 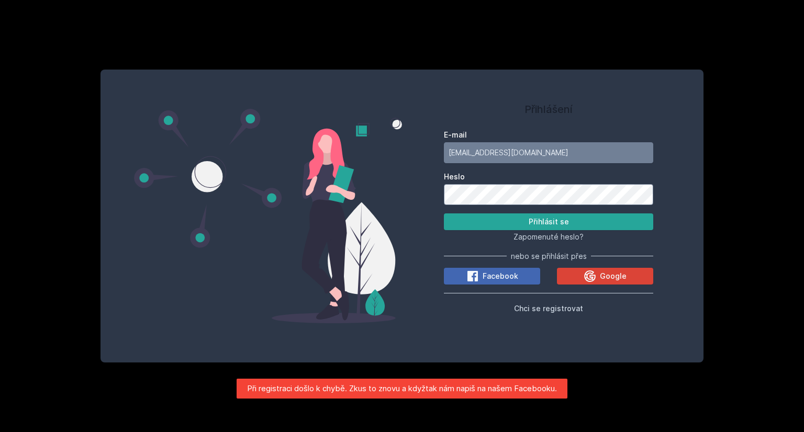 What do you see at coordinates (402, 389) in the screenshot?
I see `div: Při registraci došlo k chybě. Zkus to znovu a kdyžtak nám napiš na našem Facebooku.` at bounding box center [402, 389].